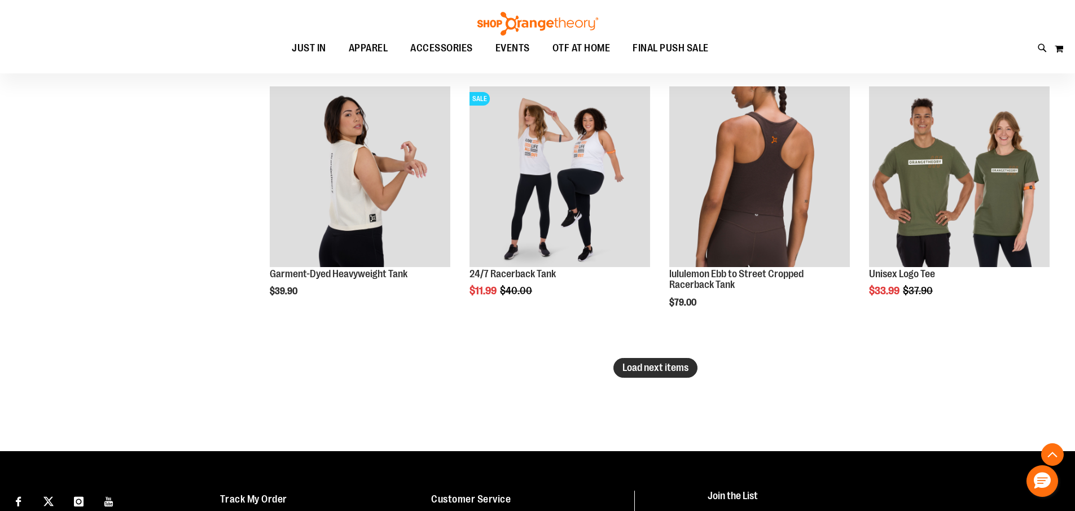  Describe the element at coordinates (655, 367) in the screenshot. I see `button: Load next items` at that location.